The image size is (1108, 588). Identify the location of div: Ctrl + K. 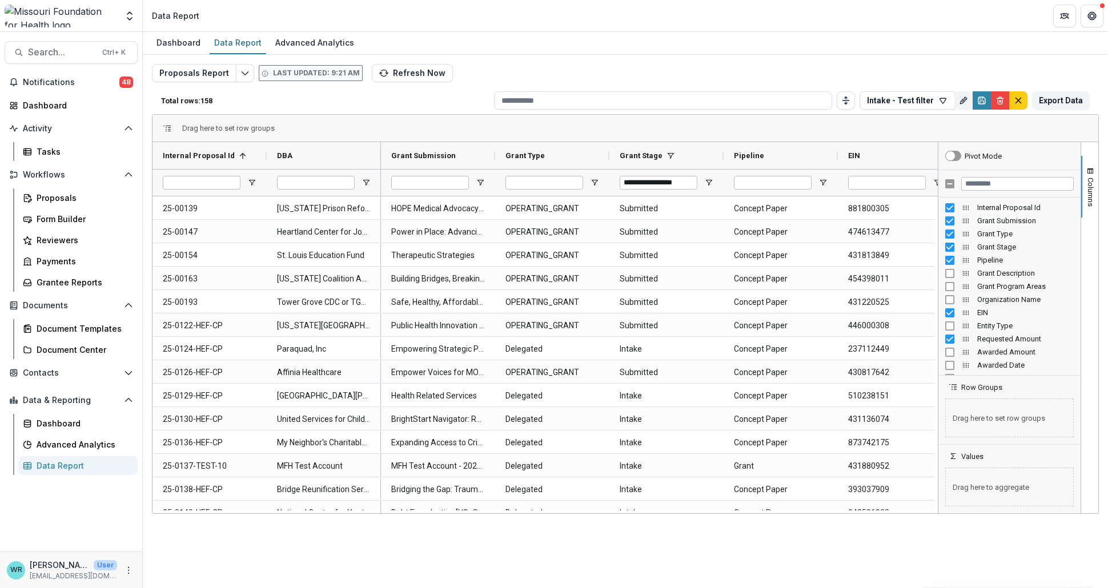
(114, 53).